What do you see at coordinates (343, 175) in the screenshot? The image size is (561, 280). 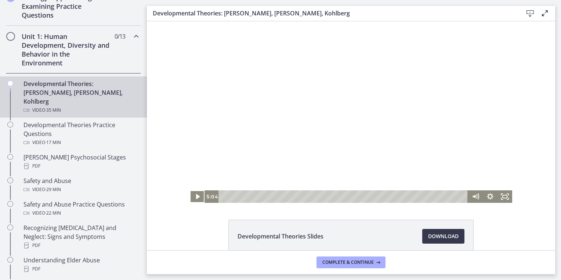 I see `button: Show settings menu` at bounding box center [343, 175].